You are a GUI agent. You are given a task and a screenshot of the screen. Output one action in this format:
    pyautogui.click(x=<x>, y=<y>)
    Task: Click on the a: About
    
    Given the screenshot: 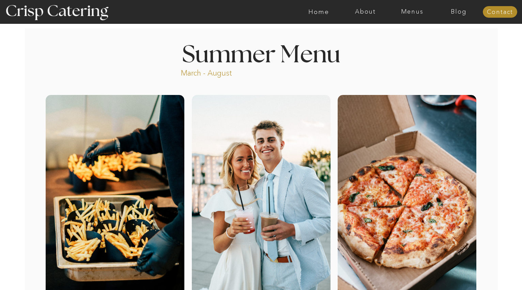 What is the action you would take?
    pyautogui.click(x=365, y=12)
    